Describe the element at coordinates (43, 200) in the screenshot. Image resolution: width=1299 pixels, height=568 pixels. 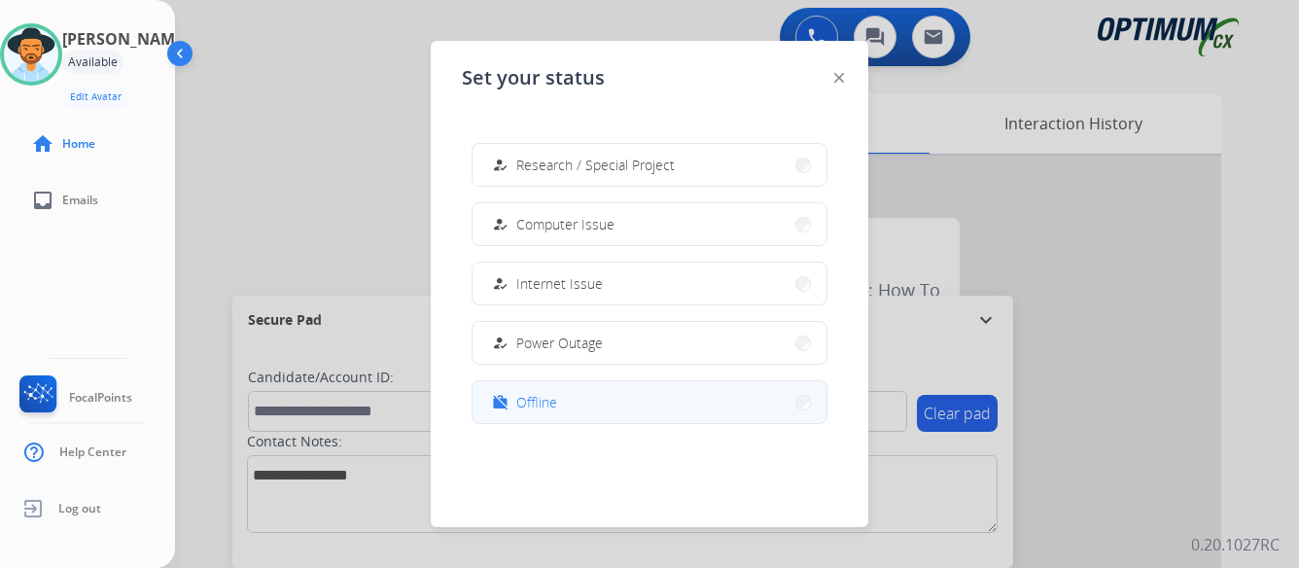
I see `mat-icon: inbox` at that location.